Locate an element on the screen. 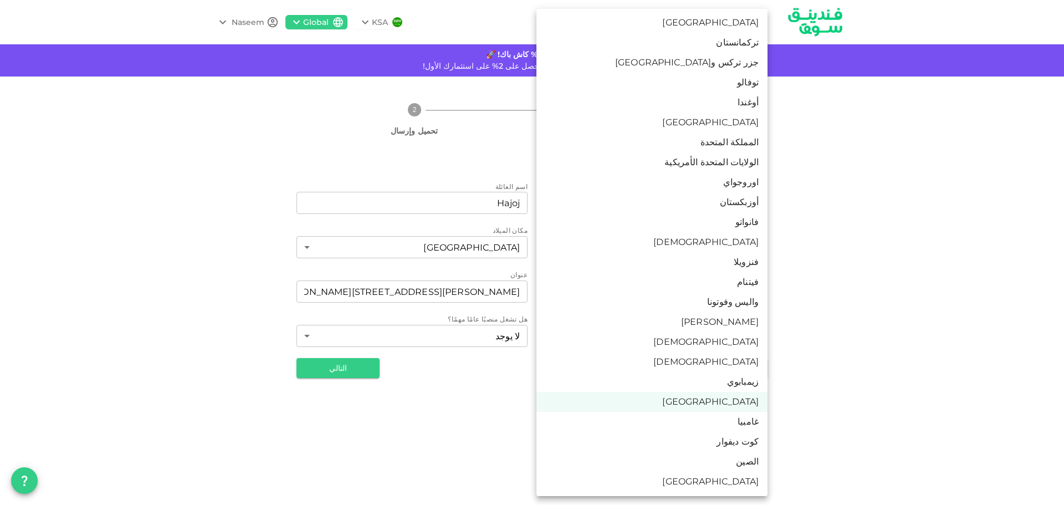 This screenshot has width=1064, height=505. li: الصين is located at coordinates (652, 462).